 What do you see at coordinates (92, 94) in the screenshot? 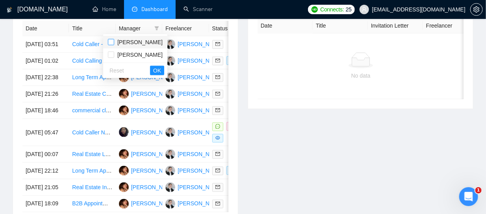
I see `td: Real Estate Cold Caller - Build Relationships with Agents` at bounding box center [92, 94].